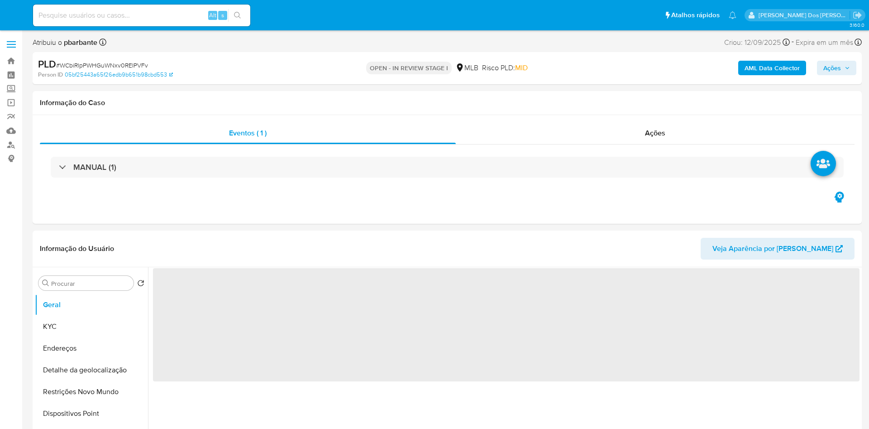 This screenshot has height=429, width=869. Describe the element at coordinates (119, 75) in the screenshot. I see `a: 05bf25443a65f26edb9b651b98cbd553` at that location.